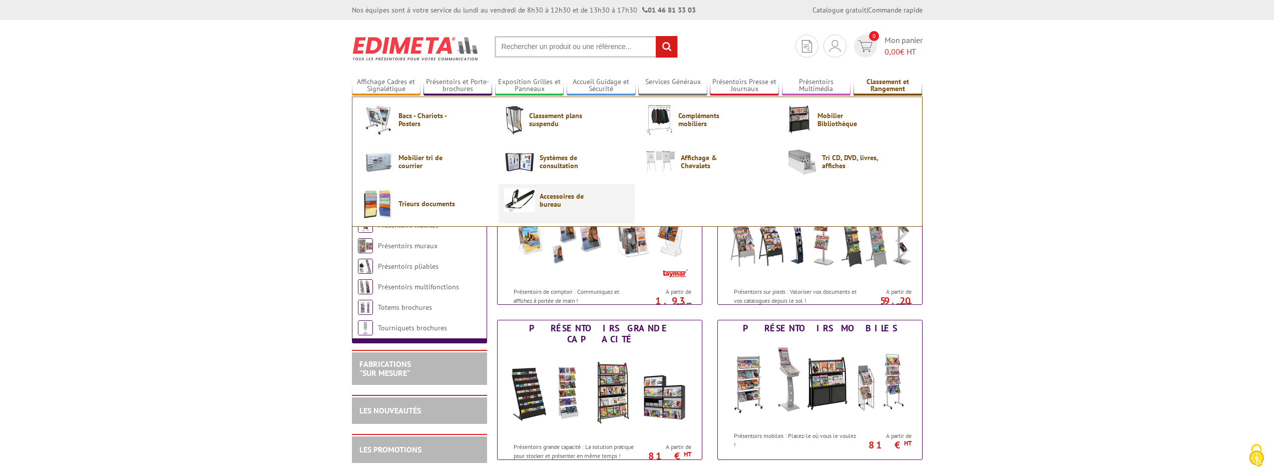 This screenshot has width=1274, height=473. What do you see at coordinates (673, 86) in the screenshot?
I see `a: Services Généraux` at bounding box center [673, 86].